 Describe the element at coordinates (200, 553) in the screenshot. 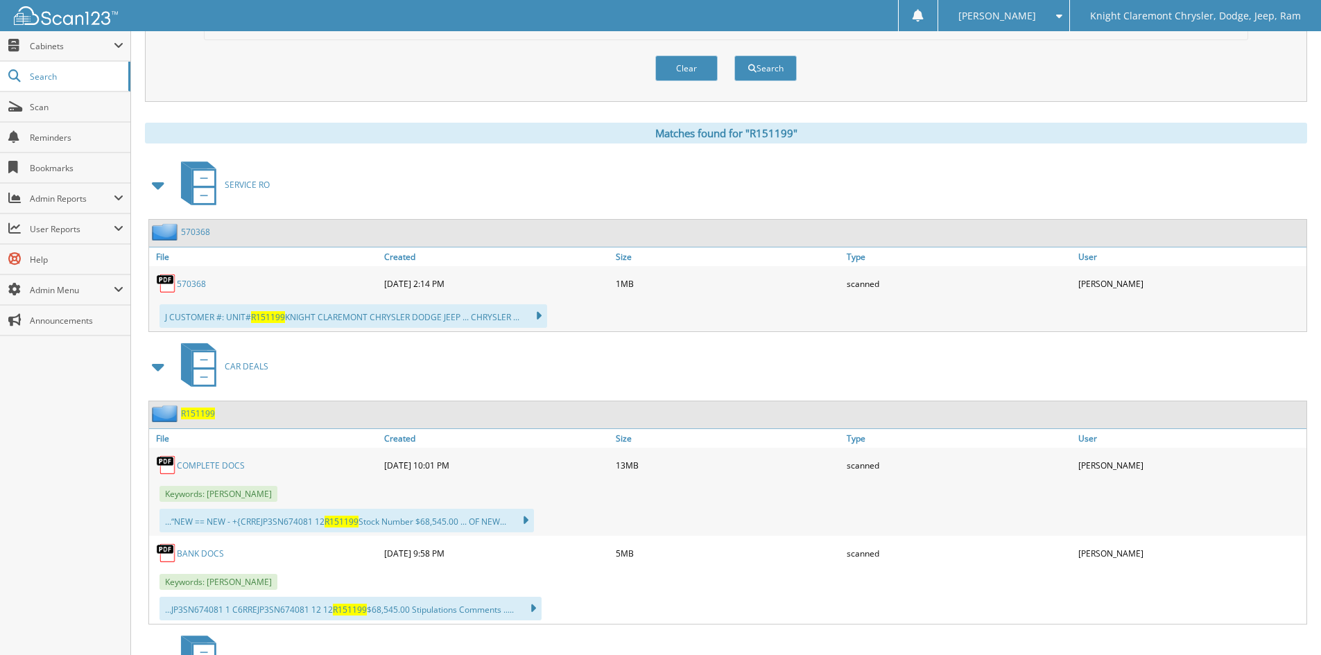

I see `a: BANK DOCS` at that location.